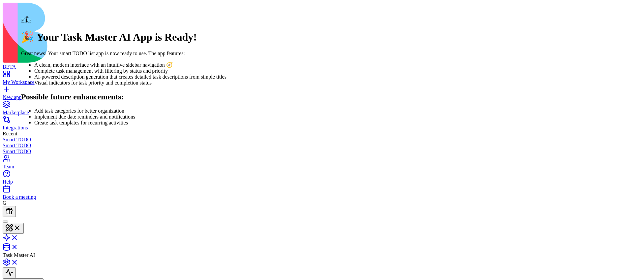 Image resolution: width=633 pixels, height=280 pixels. What do you see at coordinates (5, 203) in the screenshot?
I see `span: G` at bounding box center [5, 203].